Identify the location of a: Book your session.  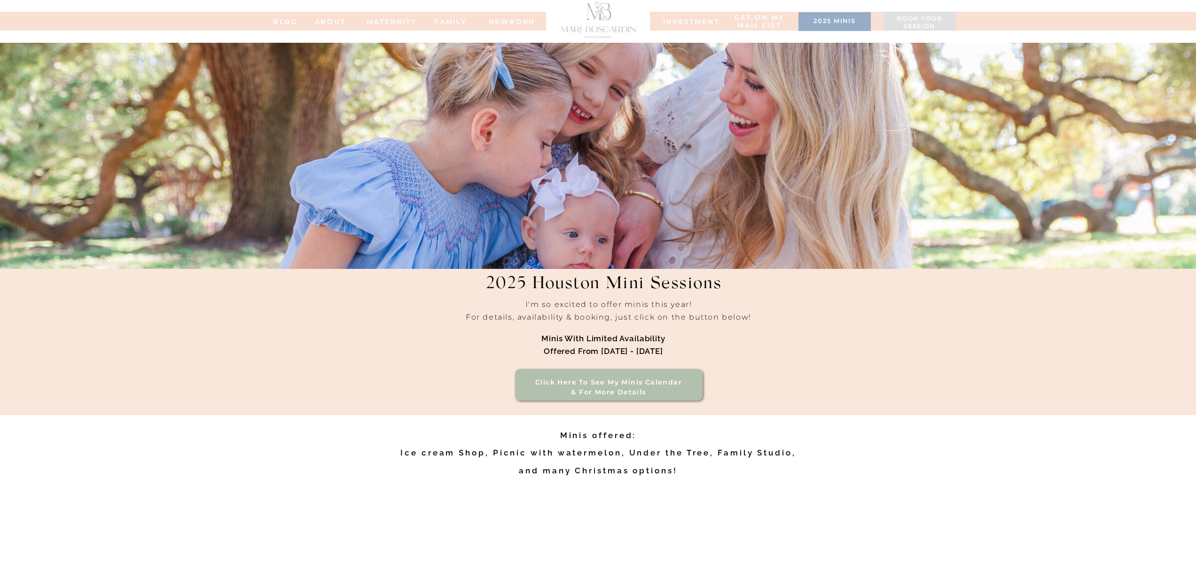
(920, 23).